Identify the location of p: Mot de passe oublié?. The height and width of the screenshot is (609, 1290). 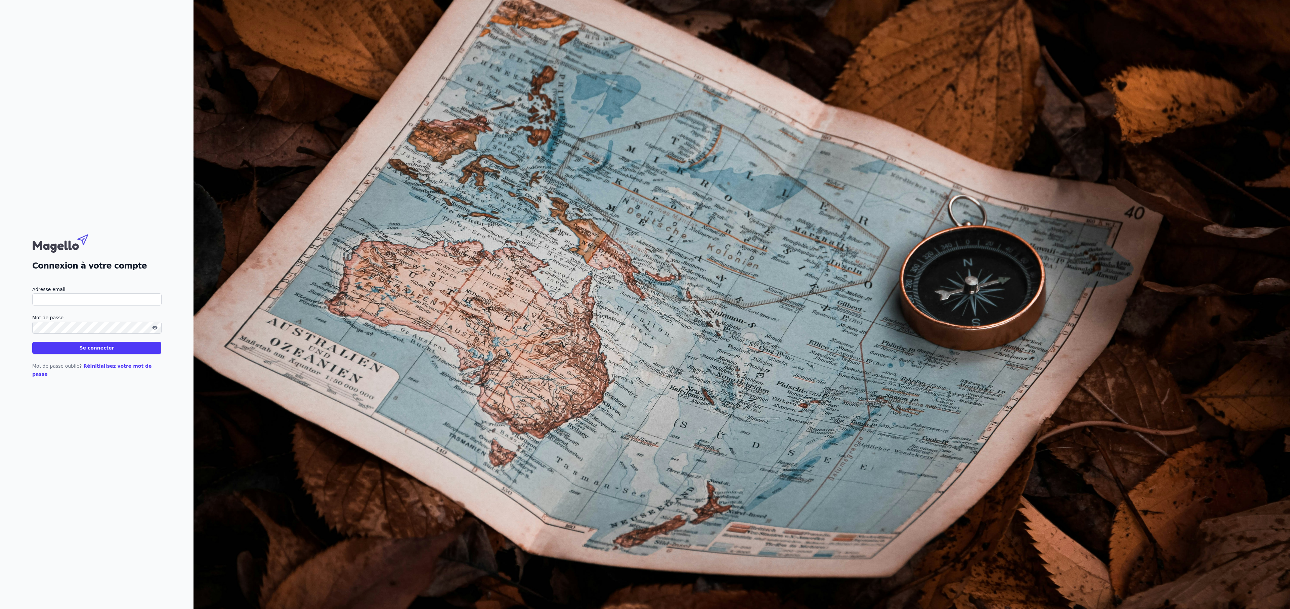
(97, 370).